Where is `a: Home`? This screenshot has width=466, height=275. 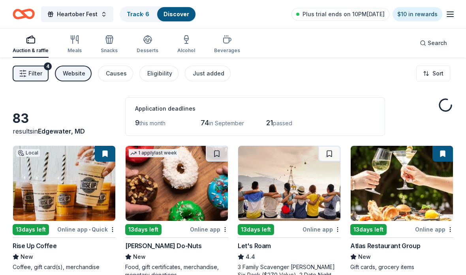 a: Home is located at coordinates (24, 14).